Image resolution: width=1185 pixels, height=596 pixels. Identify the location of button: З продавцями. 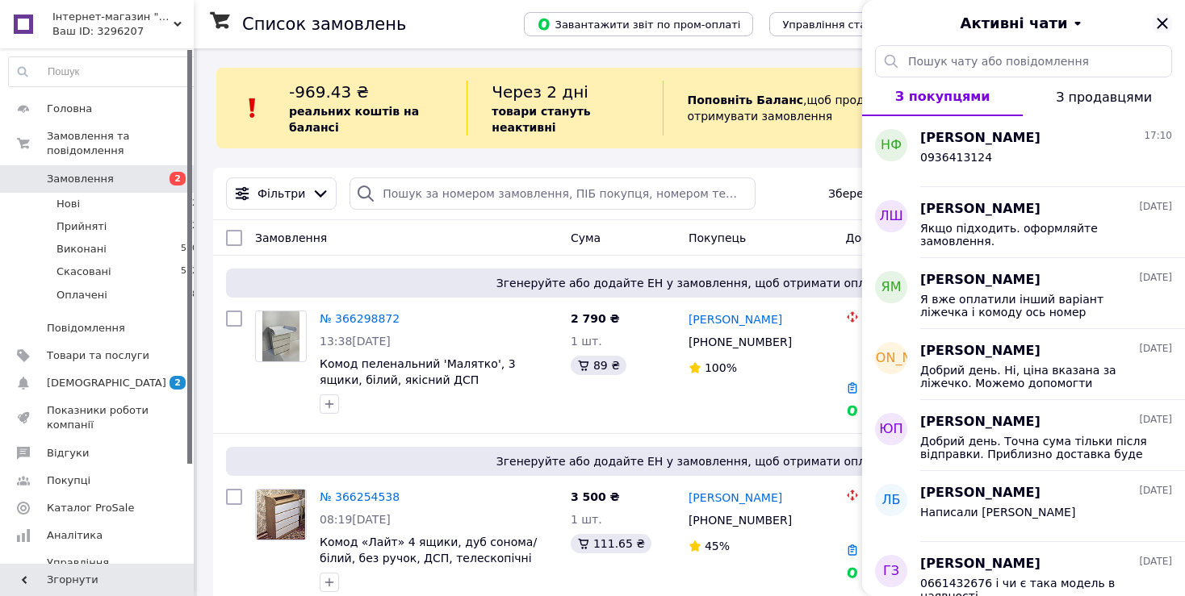
(1103, 97).